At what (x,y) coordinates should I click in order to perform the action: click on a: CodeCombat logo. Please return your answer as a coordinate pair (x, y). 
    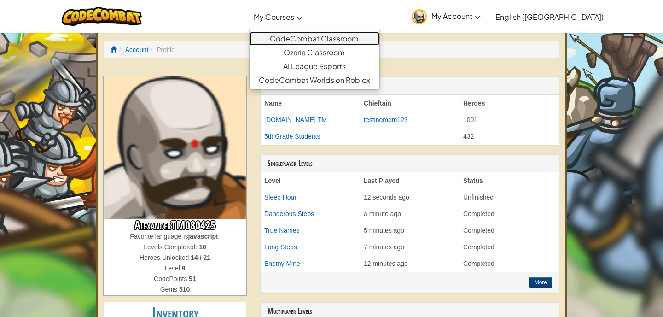
    Looking at the image, I should click on (102, 16).